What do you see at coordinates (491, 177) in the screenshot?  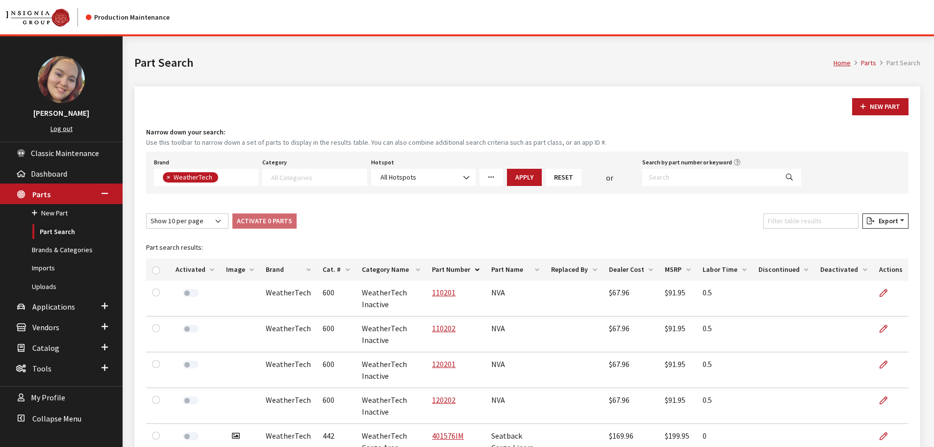 I see `a: More Filters` at bounding box center [491, 177].